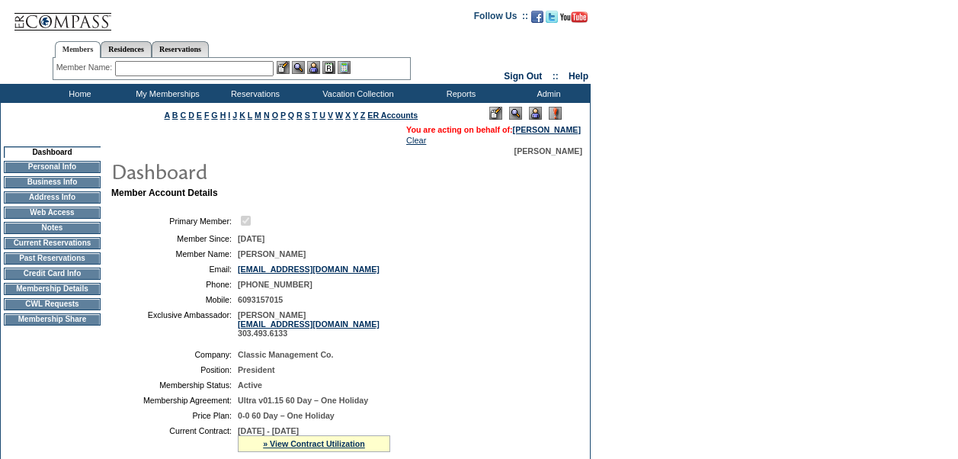  Describe the element at coordinates (175, 269) in the screenshot. I see `td: Email:` at that location.